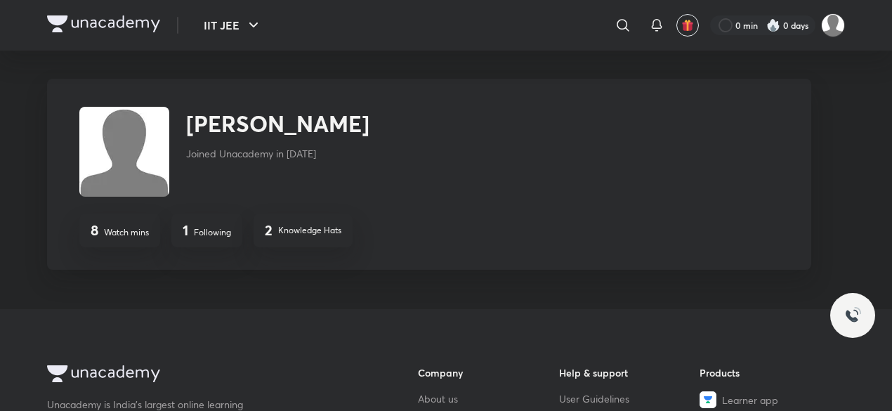 Image resolution: width=892 pixels, height=411 pixels. I want to click on h4: 1, so click(185, 230).